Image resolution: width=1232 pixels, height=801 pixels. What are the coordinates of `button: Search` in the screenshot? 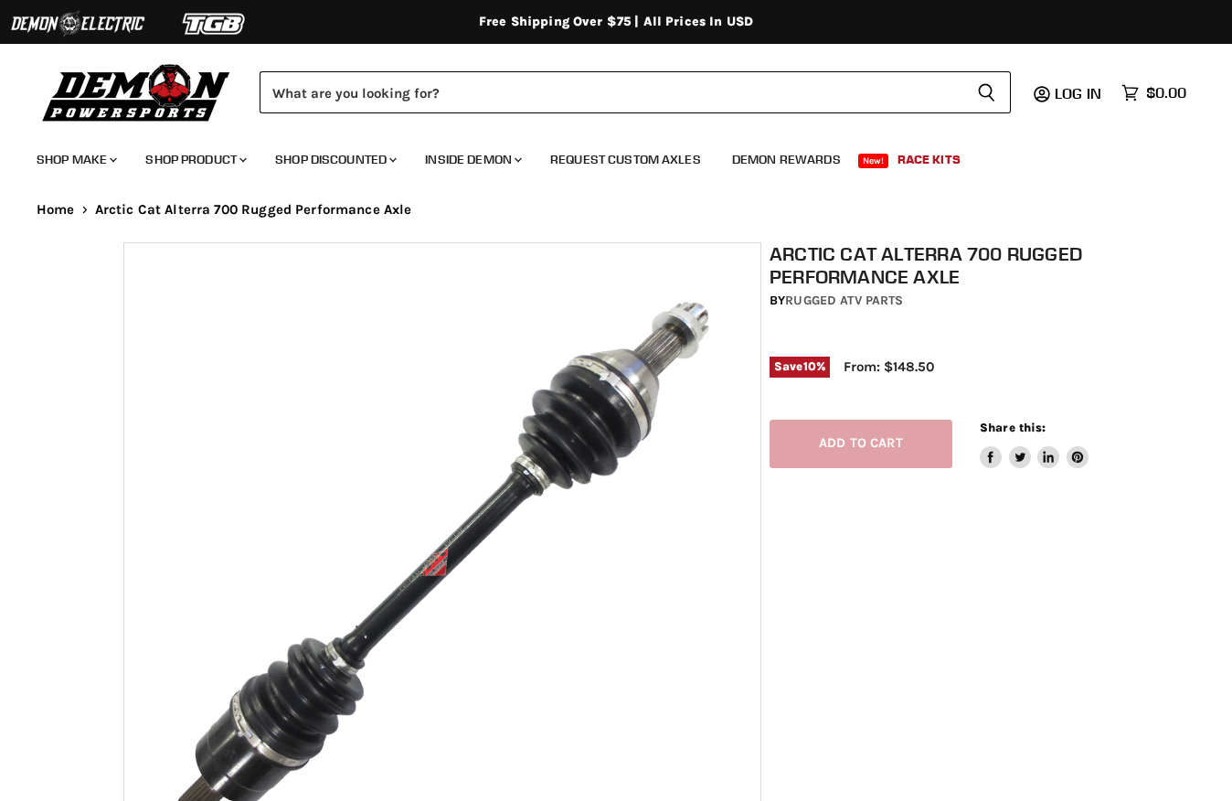 It's located at (986, 92).